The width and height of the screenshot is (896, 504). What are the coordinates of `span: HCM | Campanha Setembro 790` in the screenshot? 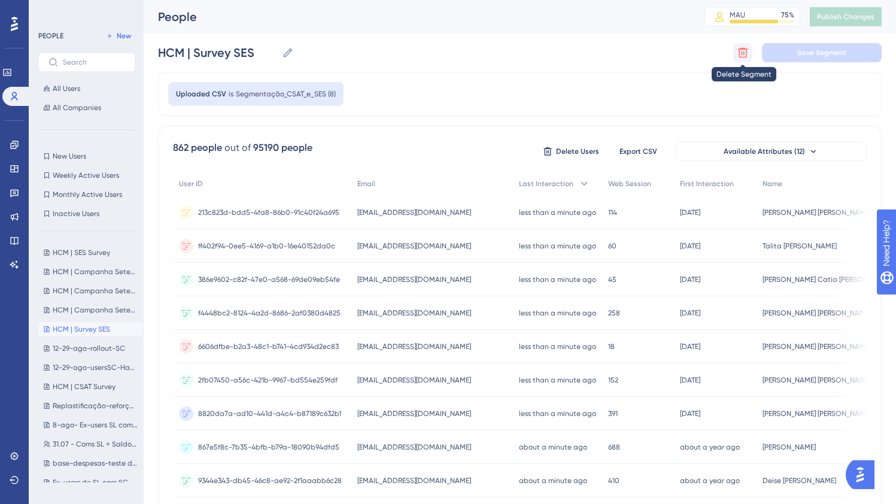 It's located at (95, 310).